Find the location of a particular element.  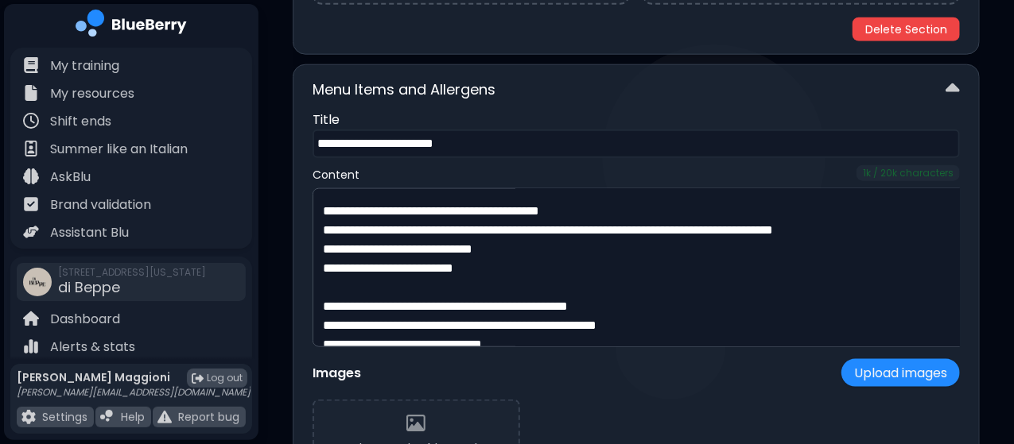

p: Menu Items and Allergens is located at coordinates (404, 90).